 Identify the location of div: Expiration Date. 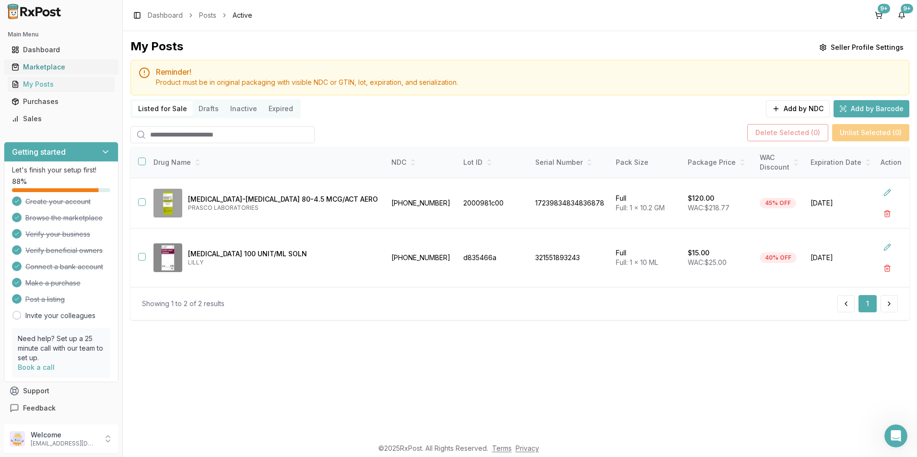
(840, 163).